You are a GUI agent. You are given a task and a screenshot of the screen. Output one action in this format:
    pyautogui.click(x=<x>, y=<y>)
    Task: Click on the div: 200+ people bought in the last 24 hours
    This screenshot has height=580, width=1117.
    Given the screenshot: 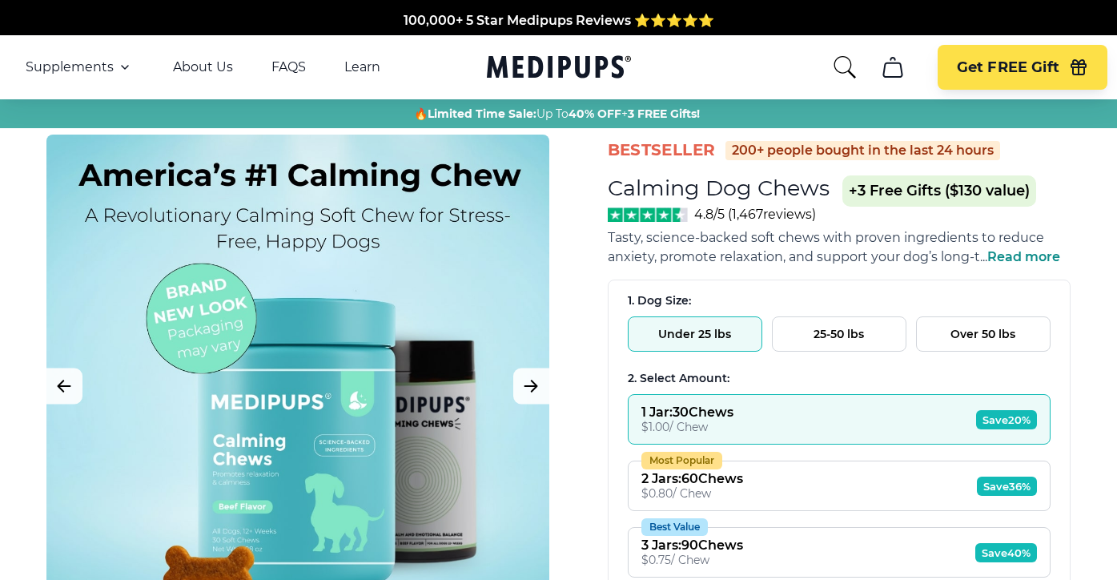 What is the action you would take?
    pyautogui.click(x=862, y=150)
    